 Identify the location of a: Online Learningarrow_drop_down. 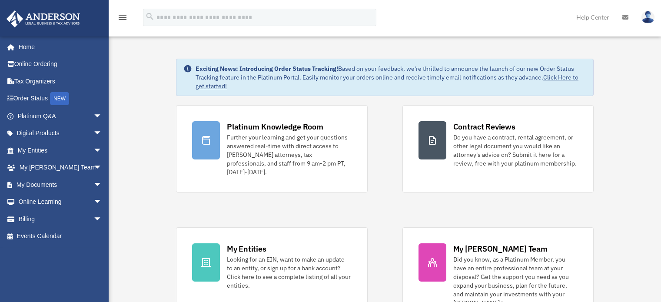
(60, 202).